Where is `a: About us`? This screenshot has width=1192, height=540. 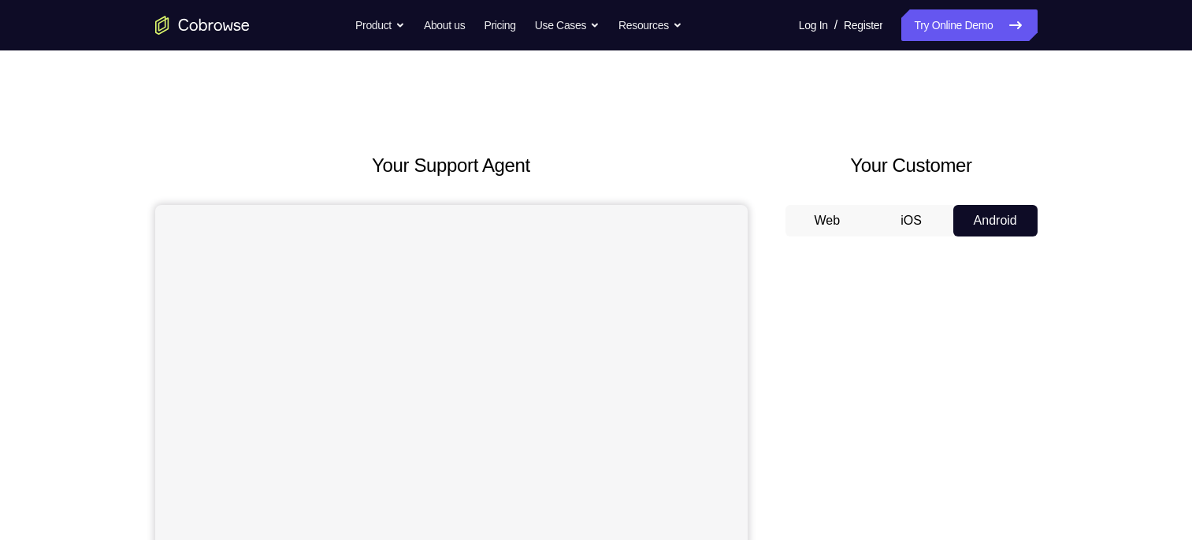 a: About us is located at coordinates (445, 25).